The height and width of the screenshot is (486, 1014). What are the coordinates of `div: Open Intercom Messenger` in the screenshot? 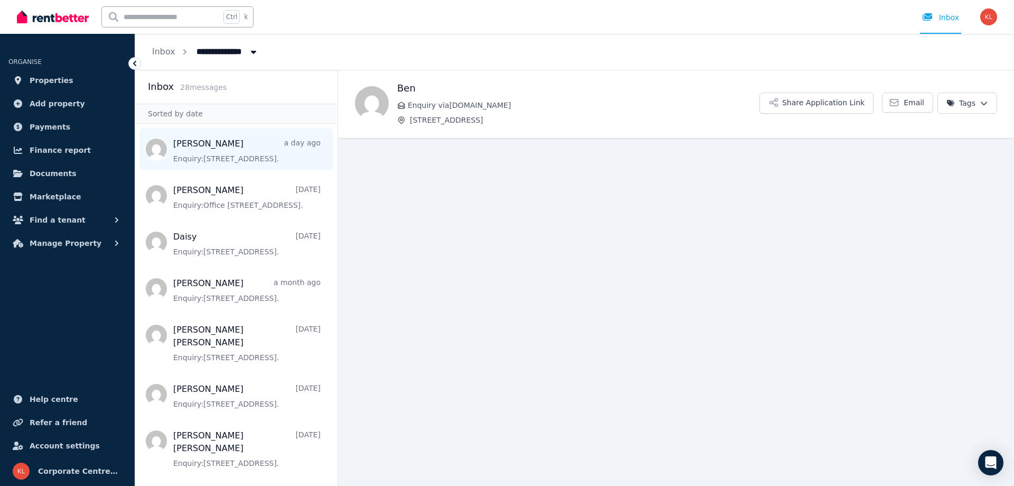 It's located at (991, 462).